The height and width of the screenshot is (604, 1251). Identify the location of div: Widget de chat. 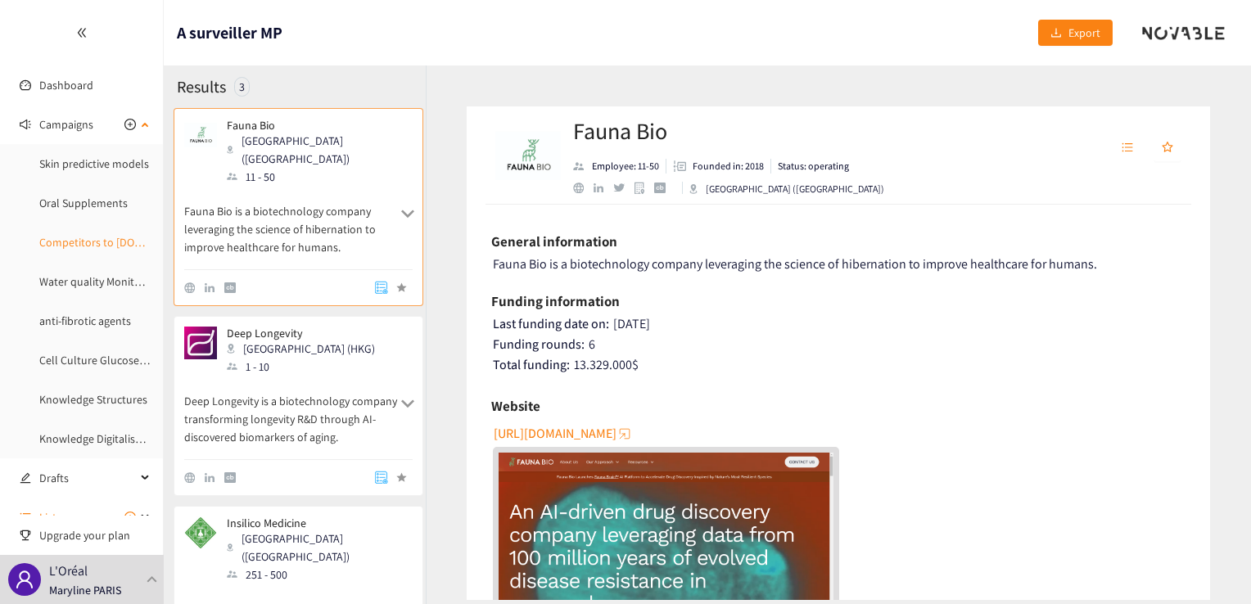
(1118, 516).